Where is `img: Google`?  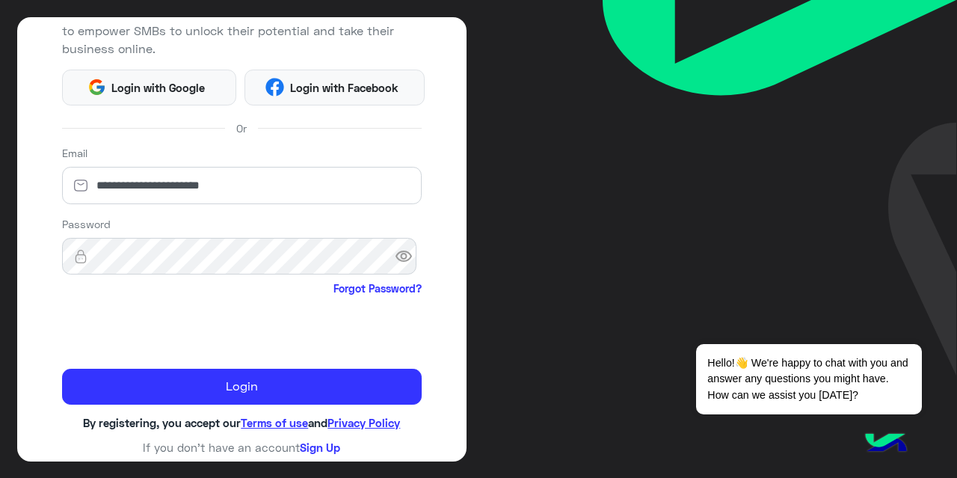 img: Google is located at coordinates (96, 87).